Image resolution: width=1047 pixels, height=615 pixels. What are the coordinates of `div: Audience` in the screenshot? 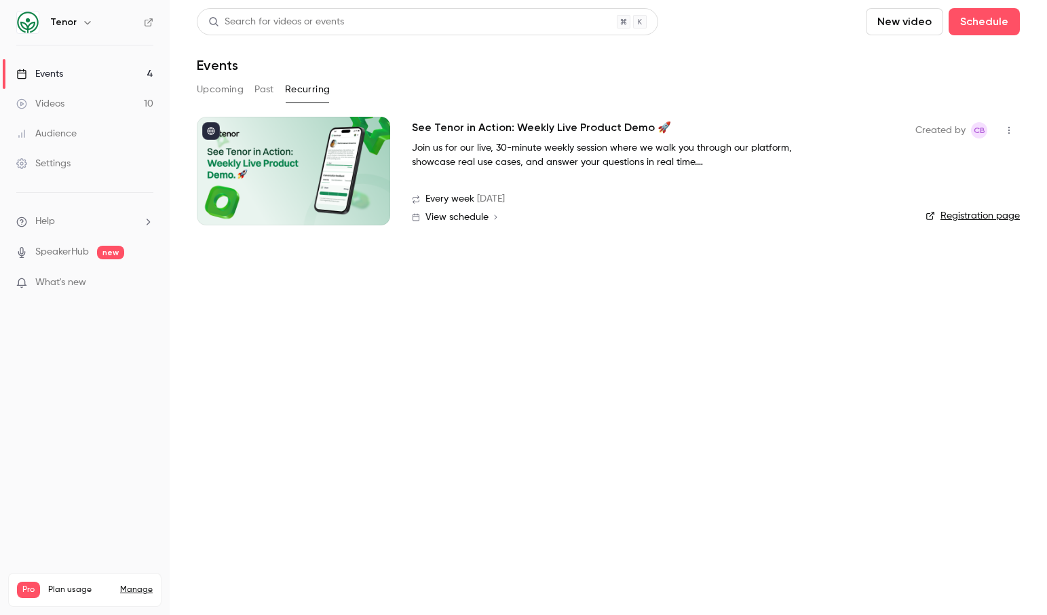 It's located at (46, 134).